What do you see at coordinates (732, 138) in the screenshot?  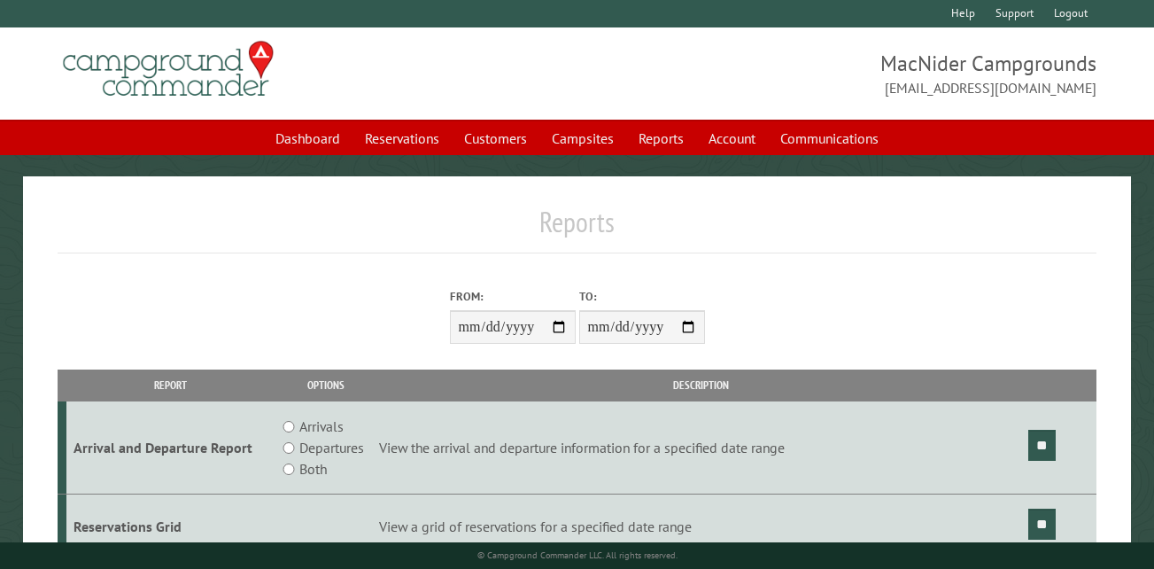 I see `a: Account` at bounding box center [732, 138].